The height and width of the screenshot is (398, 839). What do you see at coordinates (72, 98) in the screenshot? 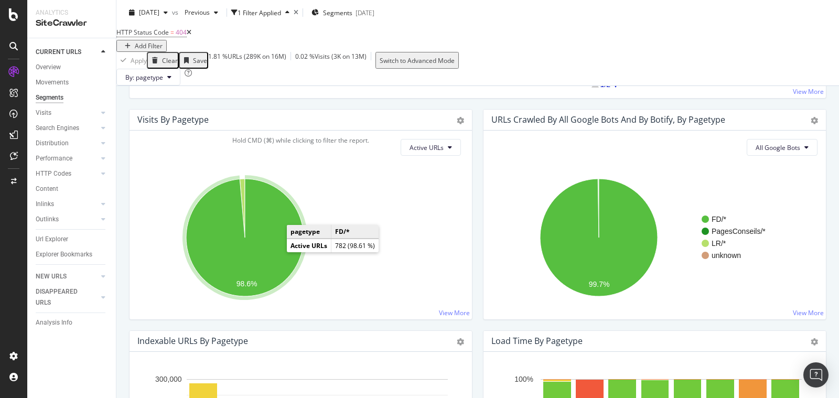
I see `a: Segments` at bounding box center [72, 98].